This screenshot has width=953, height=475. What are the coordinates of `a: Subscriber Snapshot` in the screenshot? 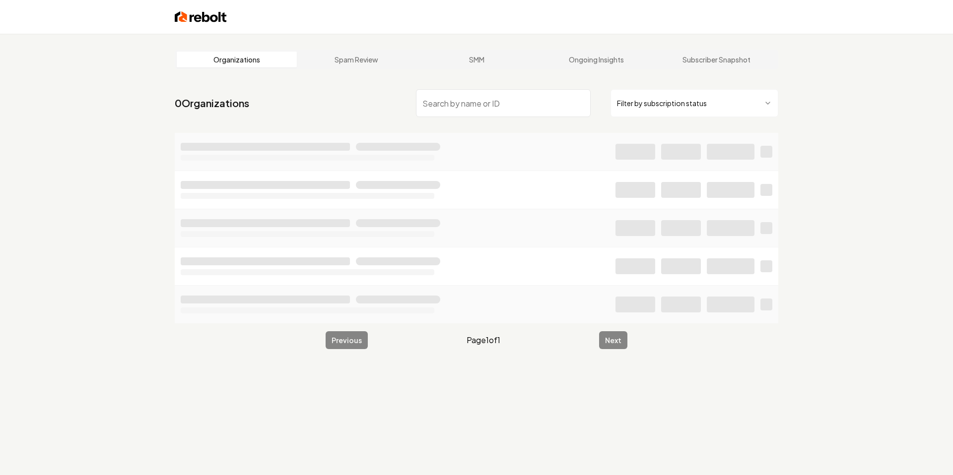 It's located at (716, 60).